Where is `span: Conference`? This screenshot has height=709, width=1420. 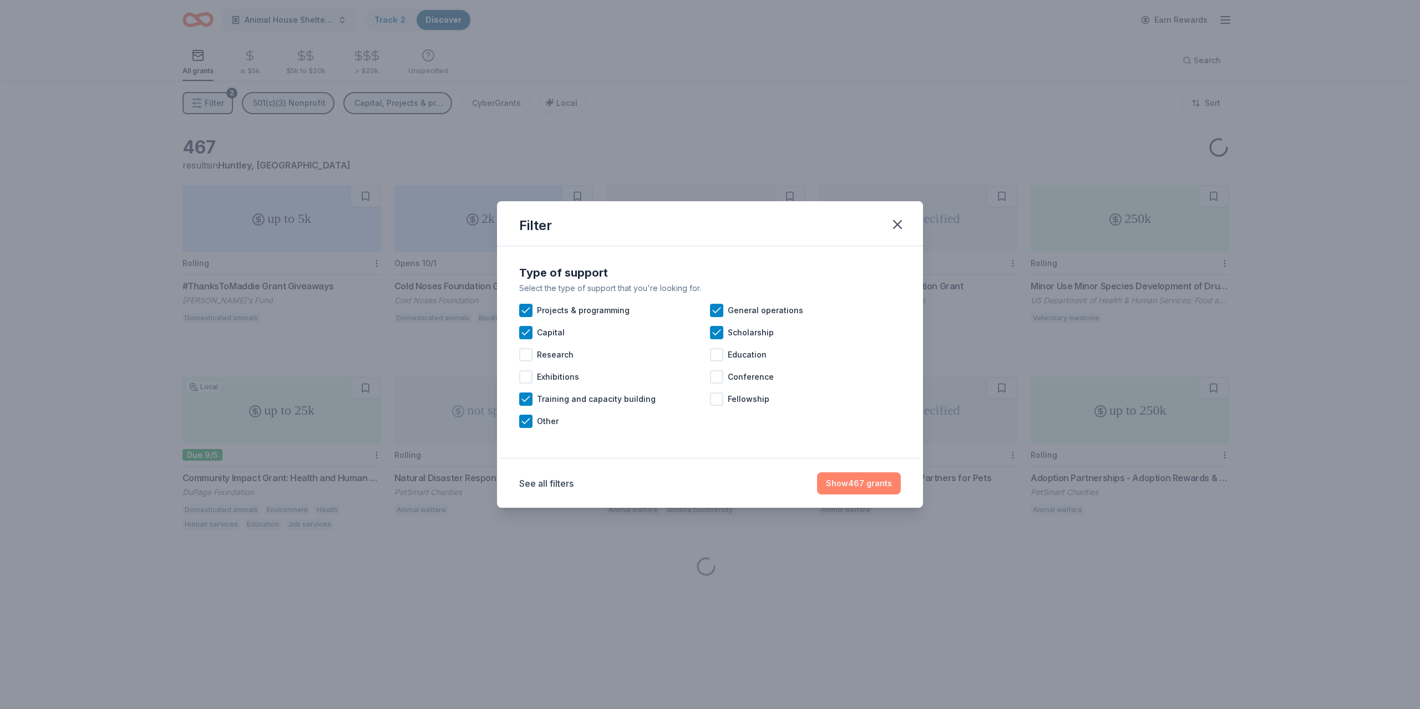
span: Conference is located at coordinates (750, 377).